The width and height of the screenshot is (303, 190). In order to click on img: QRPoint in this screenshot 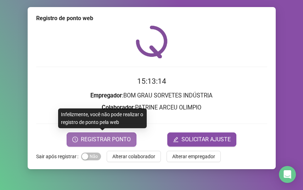, I will do `click(151, 42)`.